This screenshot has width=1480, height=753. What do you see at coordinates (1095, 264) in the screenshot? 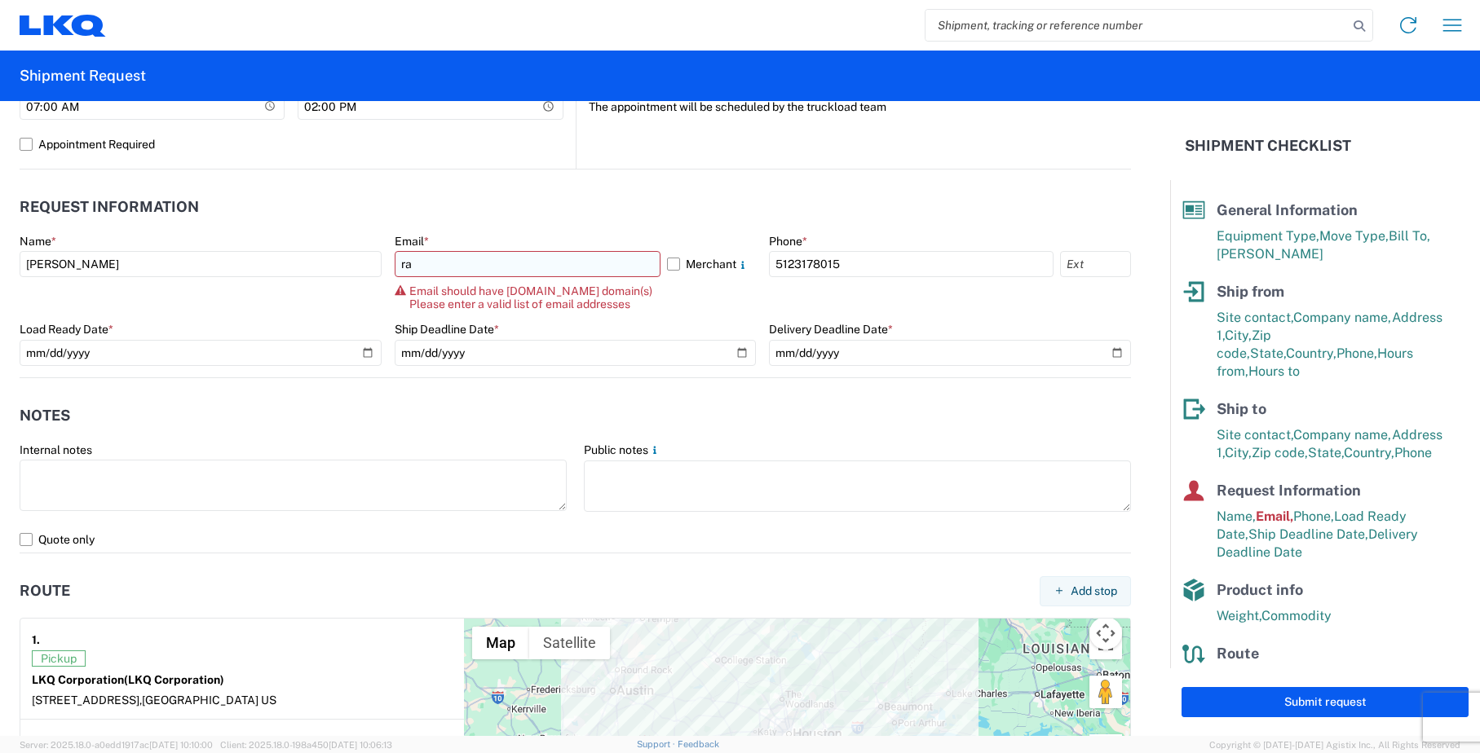
I see `input: Ext` at bounding box center [1095, 264].